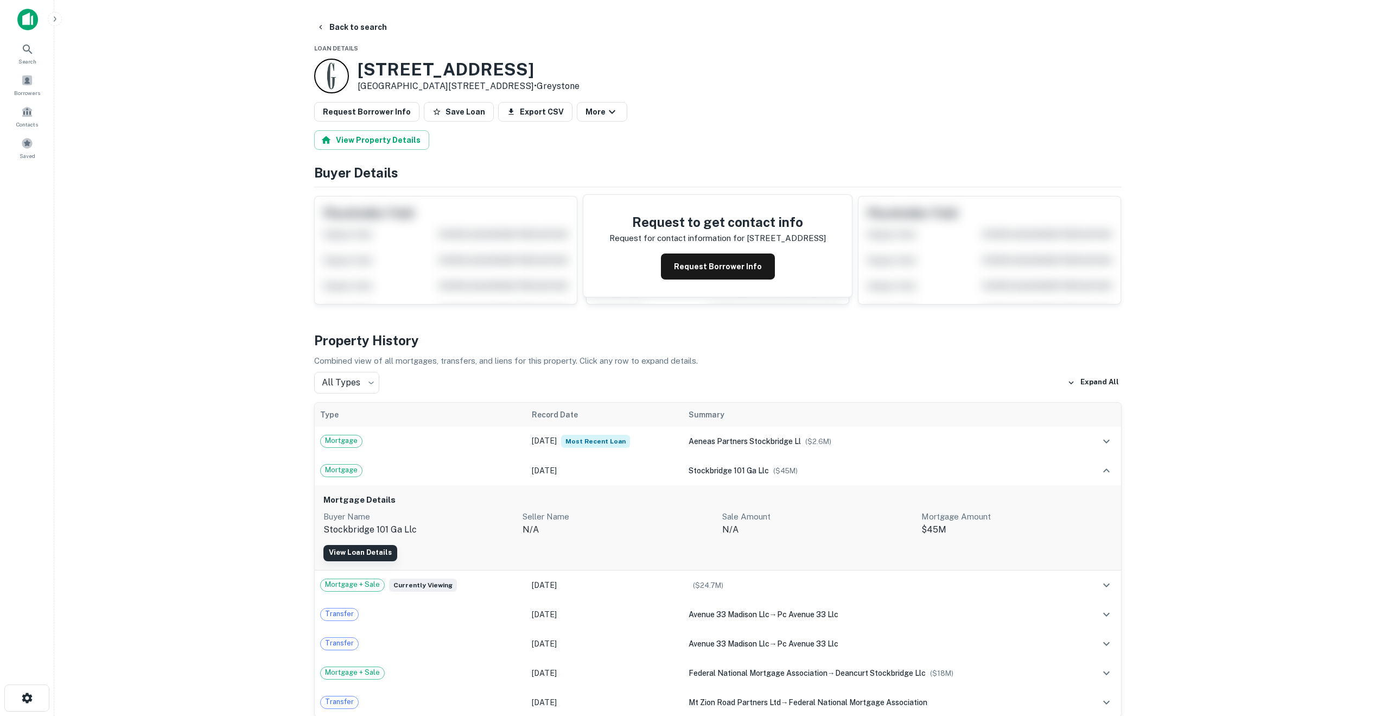 Image resolution: width=1381 pixels, height=716 pixels. Describe the element at coordinates (336, 48) in the screenshot. I see `span: Loan Details` at that location.